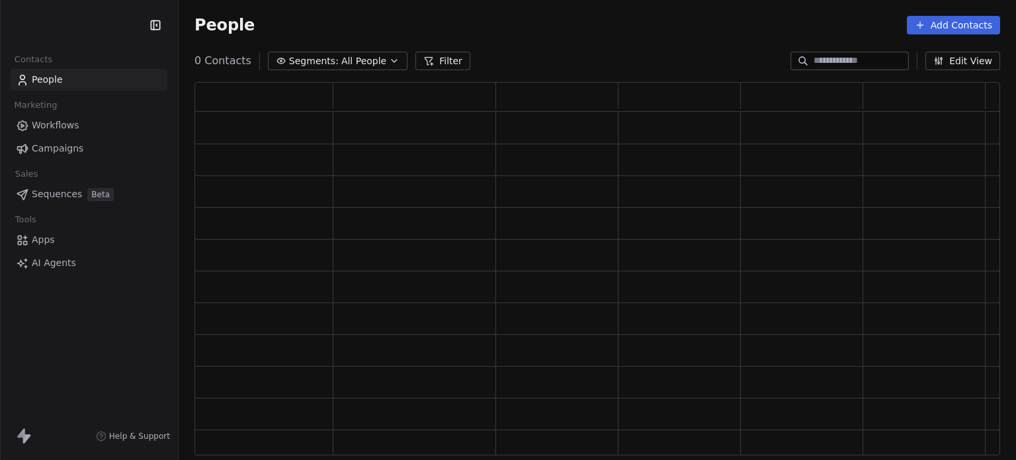 The width and height of the screenshot is (1016, 460). What do you see at coordinates (36, 105) in the screenshot?
I see `span: Marketing` at bounding box center [36, 105].